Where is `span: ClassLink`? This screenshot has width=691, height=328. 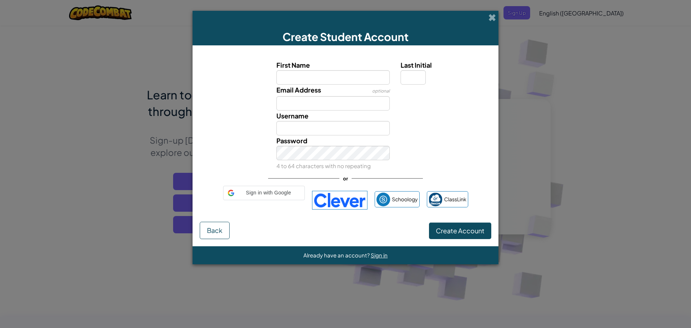
span: ClassLink is located at coordinates (456, 199).